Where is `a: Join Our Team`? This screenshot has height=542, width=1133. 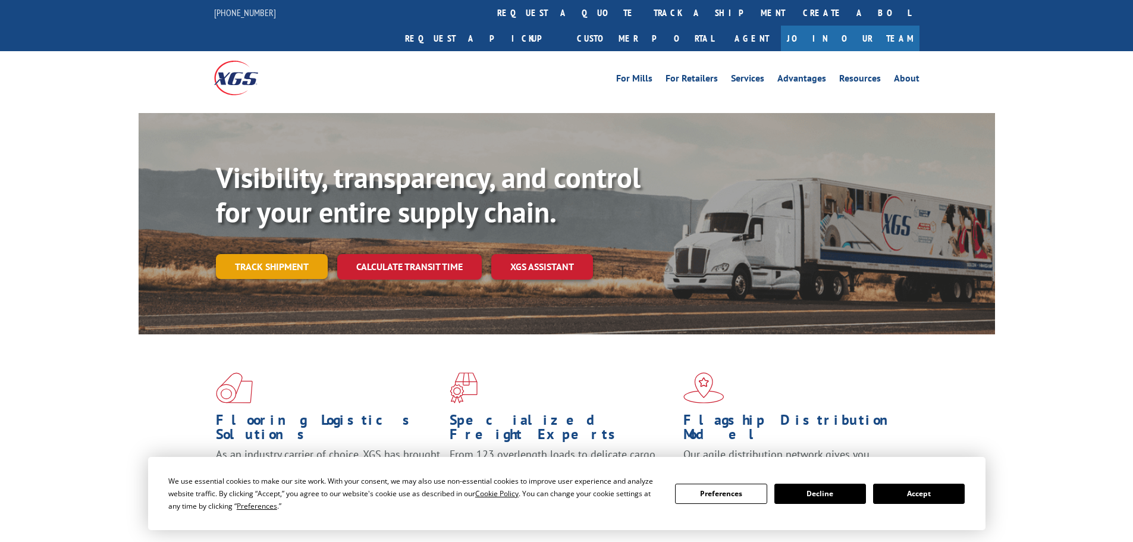
a: Join Our Team is located at coordinates (850, 38).